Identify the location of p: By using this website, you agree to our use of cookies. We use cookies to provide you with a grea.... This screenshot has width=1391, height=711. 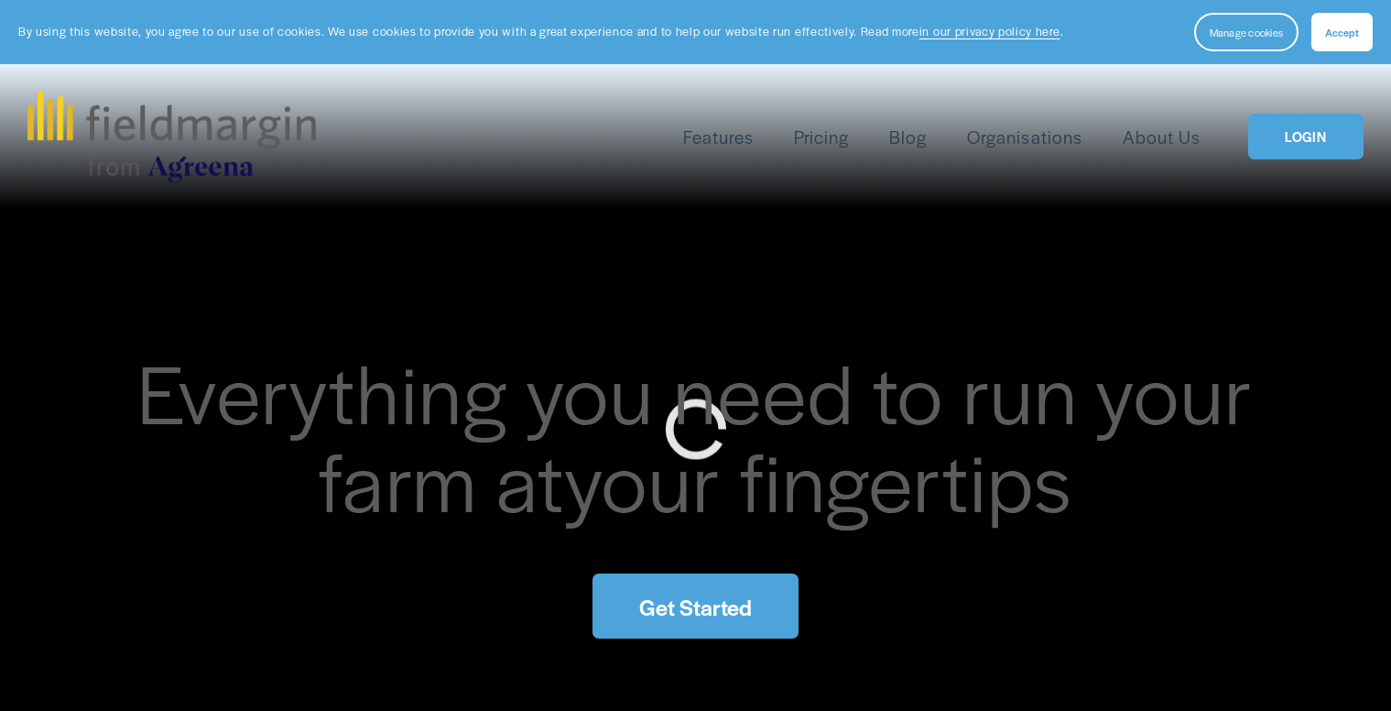
(540, 31).